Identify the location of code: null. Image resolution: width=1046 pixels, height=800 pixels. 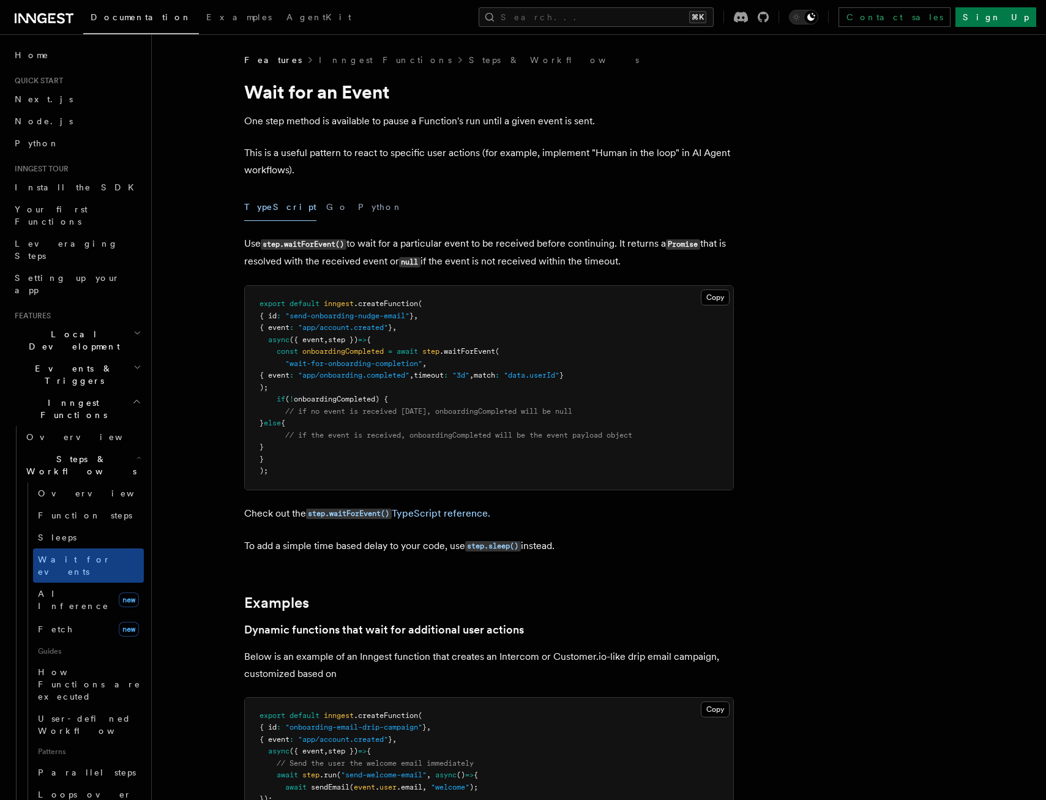
(409, 262).